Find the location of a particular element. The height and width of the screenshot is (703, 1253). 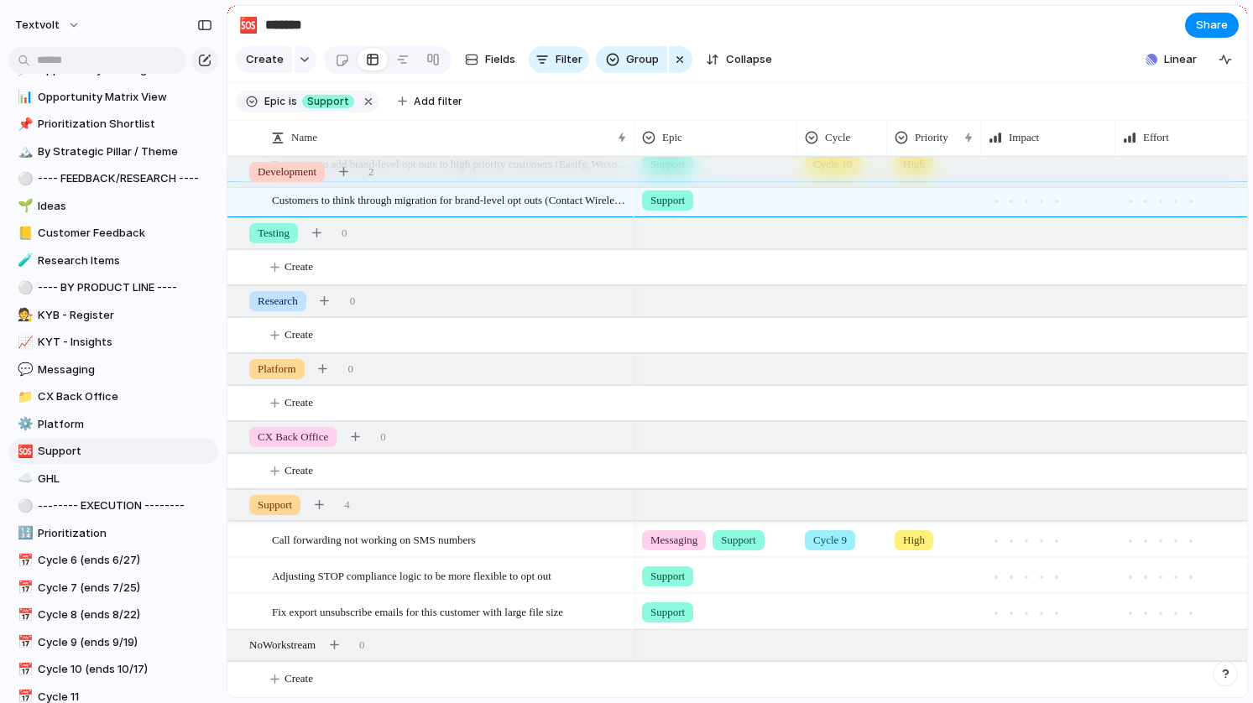

span: Effort is located at coordinates (1156, 138).